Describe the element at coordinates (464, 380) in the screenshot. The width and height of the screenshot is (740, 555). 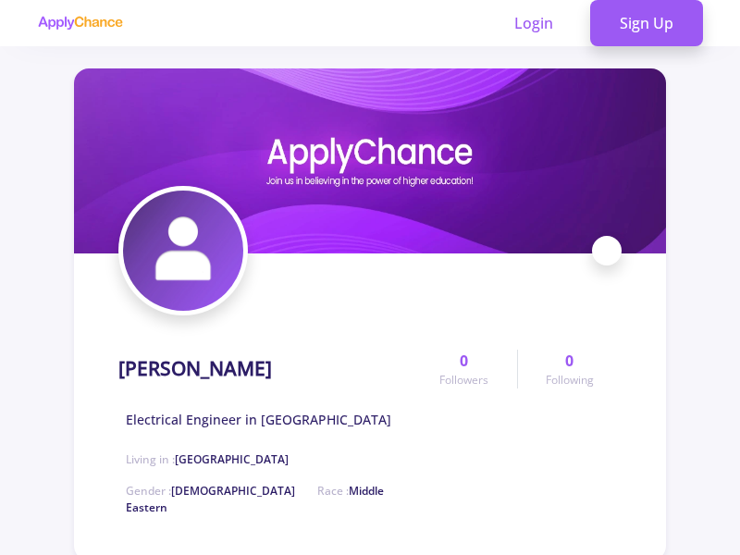
I see `span: Followers` at that location.